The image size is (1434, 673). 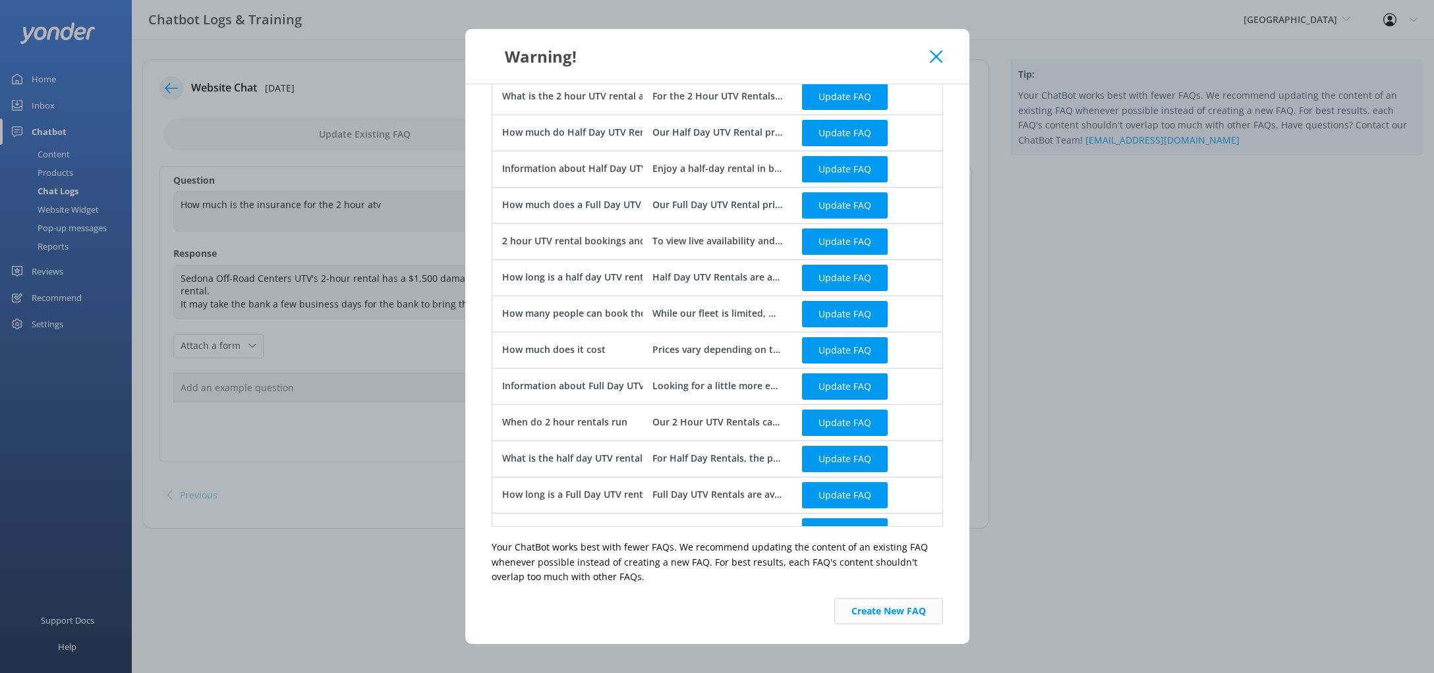 I want to click on div: Information about Full Day UTV Rentals, so click(x=591, y=387).